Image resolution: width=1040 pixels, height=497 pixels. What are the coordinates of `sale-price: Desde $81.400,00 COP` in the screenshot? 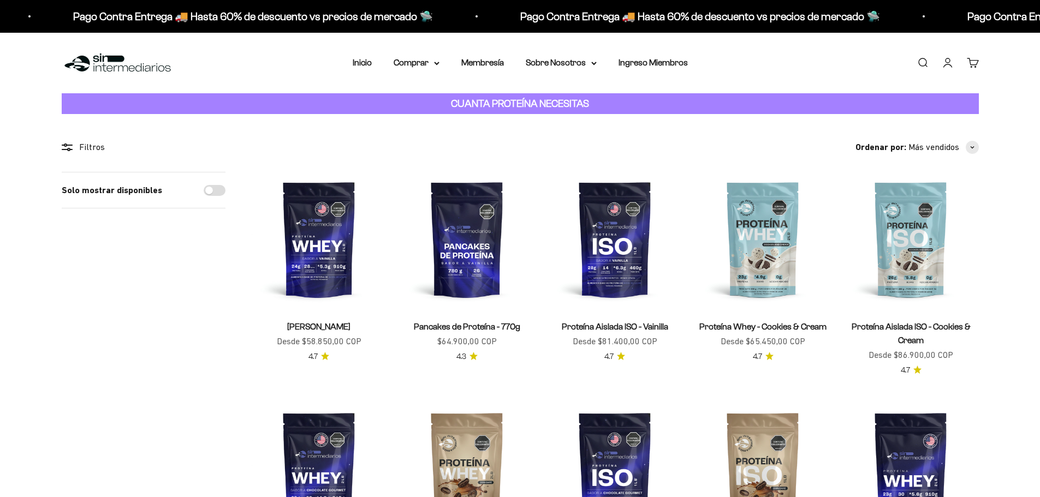 It's located at (615, 342).